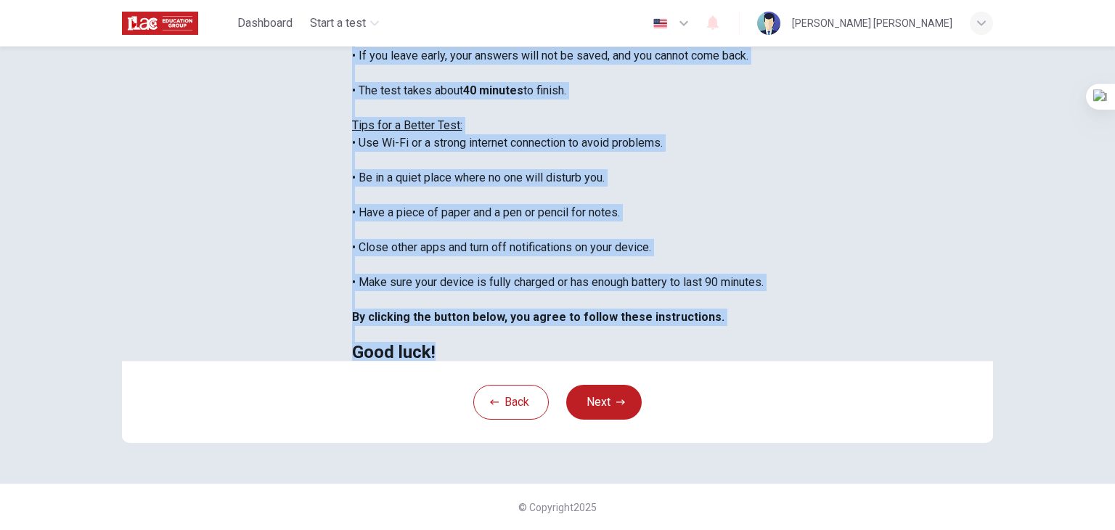 The image size is (1115, 530). I want to click on button: Back, so click(511, 402).